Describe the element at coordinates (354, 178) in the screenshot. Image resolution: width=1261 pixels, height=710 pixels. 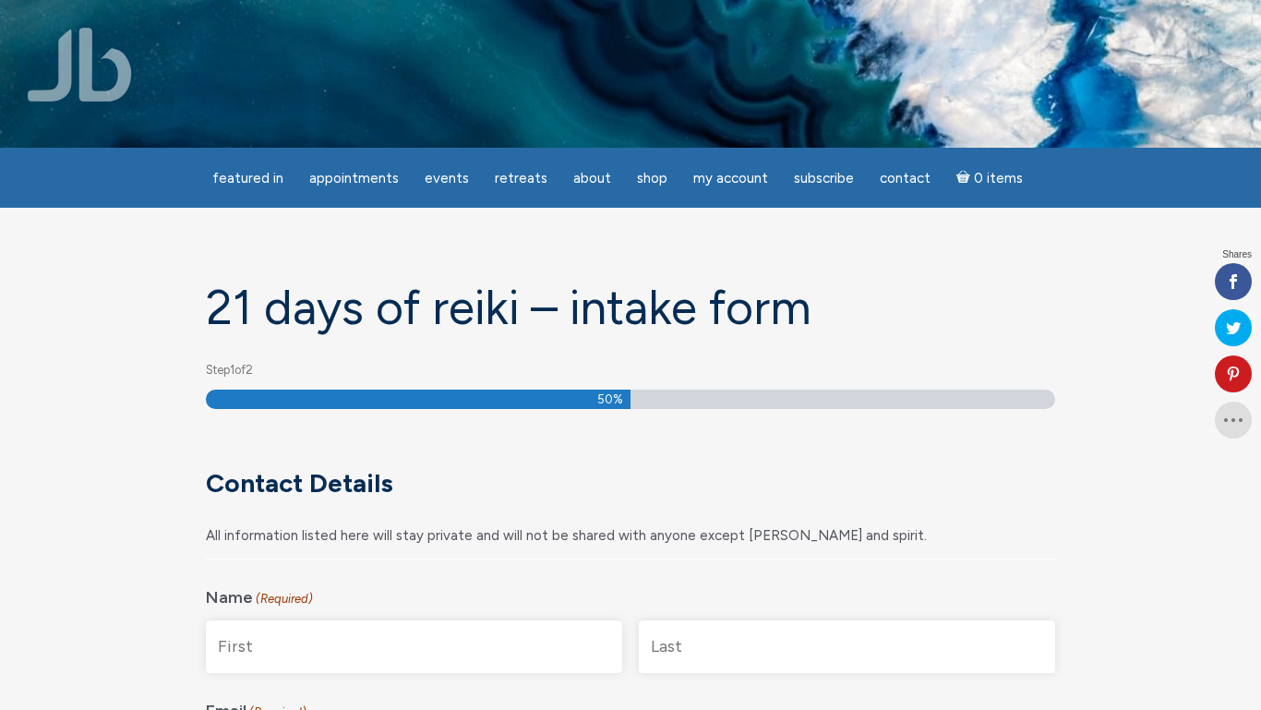
I see `span: Appointments` at that location.